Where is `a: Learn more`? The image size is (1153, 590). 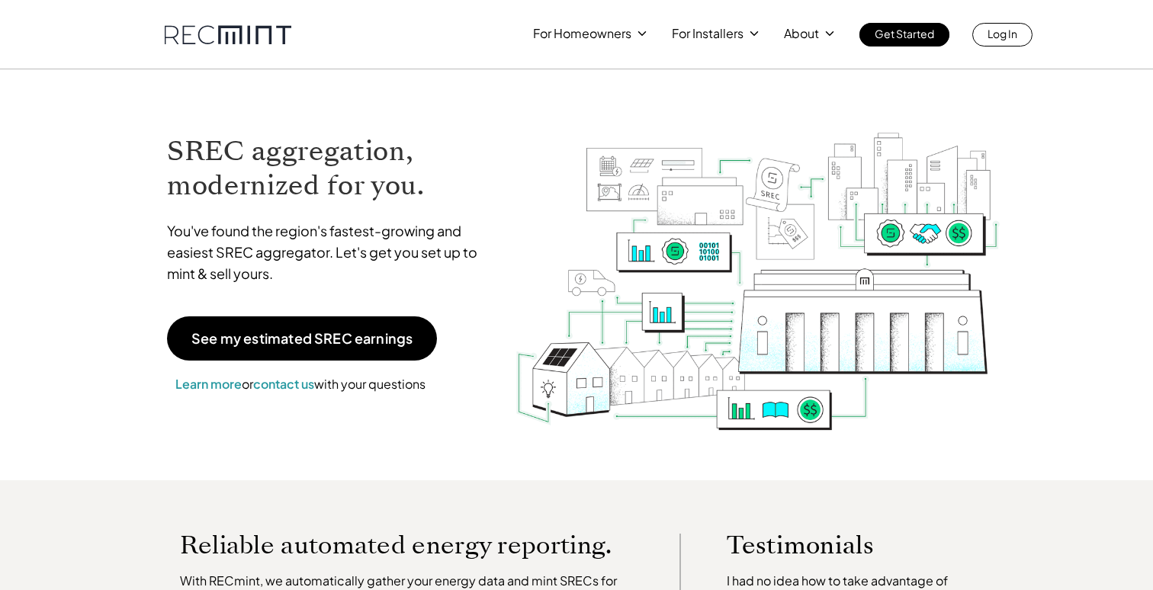 a: Learn more is located at coordinates (208, 383).